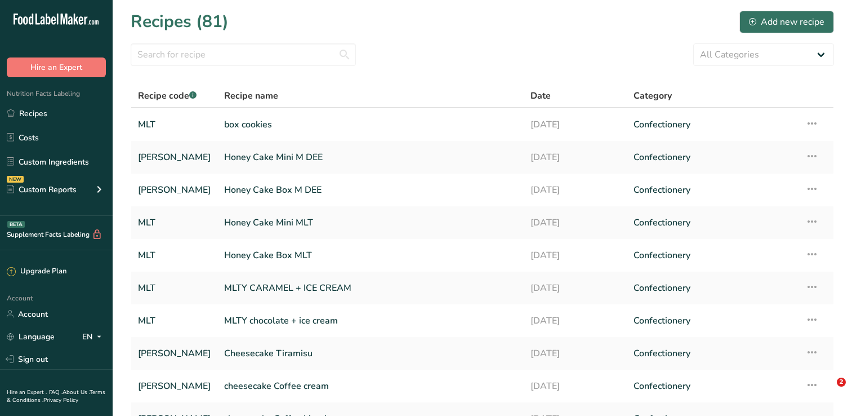 The width and height of the screenshot is (852, 416). Describe the element at coordinates (56, 396) in the screenshot. I see `a: Terms & Conditions .` at that location.